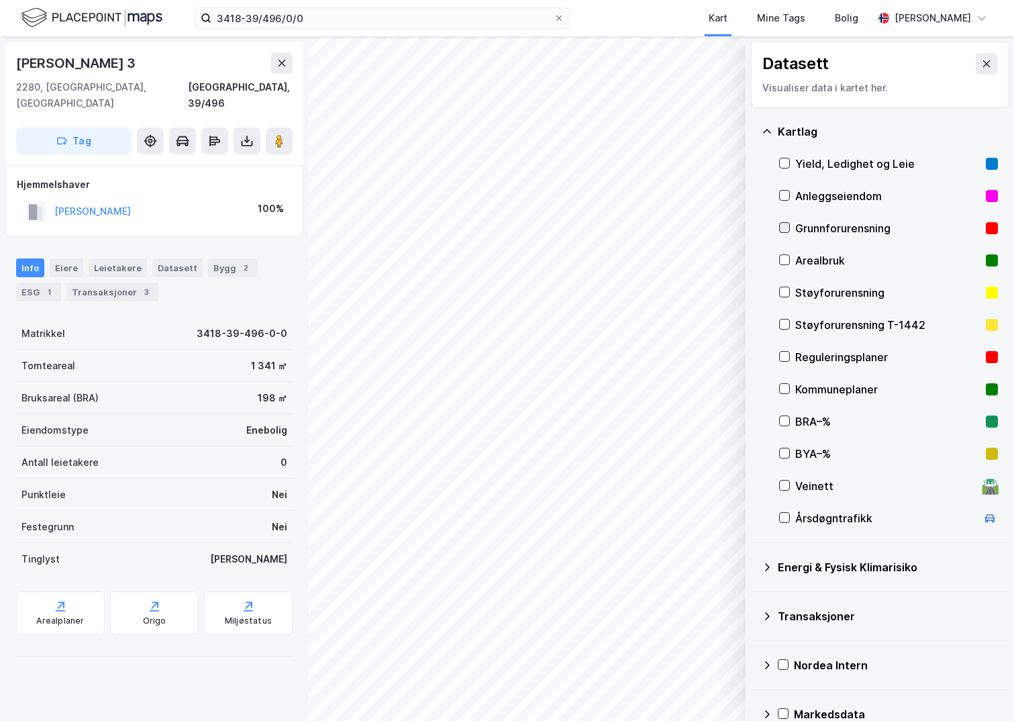 This screenshot has width=1014, height=721. I want to click on div: Grunnforurensning, so click(888, 228).